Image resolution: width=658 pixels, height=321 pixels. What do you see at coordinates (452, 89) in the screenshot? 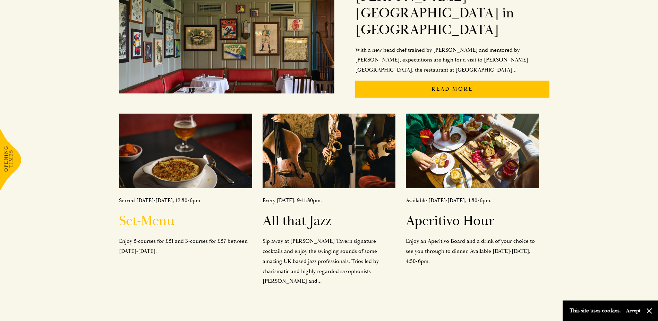
I see `p: Read More` at bounding box center [452, 89].